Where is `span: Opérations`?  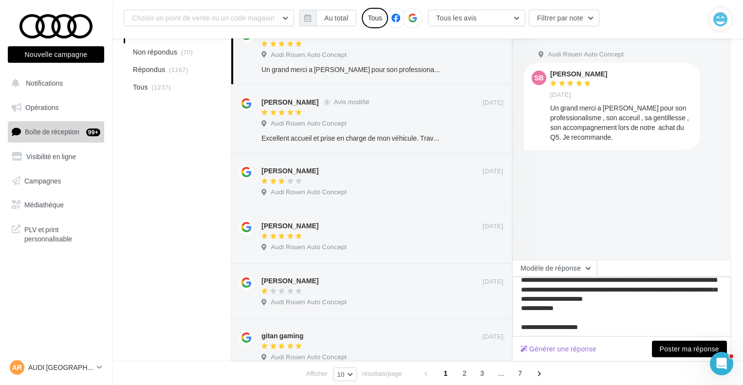
span: Opérations is located at coordinates (42, 107).